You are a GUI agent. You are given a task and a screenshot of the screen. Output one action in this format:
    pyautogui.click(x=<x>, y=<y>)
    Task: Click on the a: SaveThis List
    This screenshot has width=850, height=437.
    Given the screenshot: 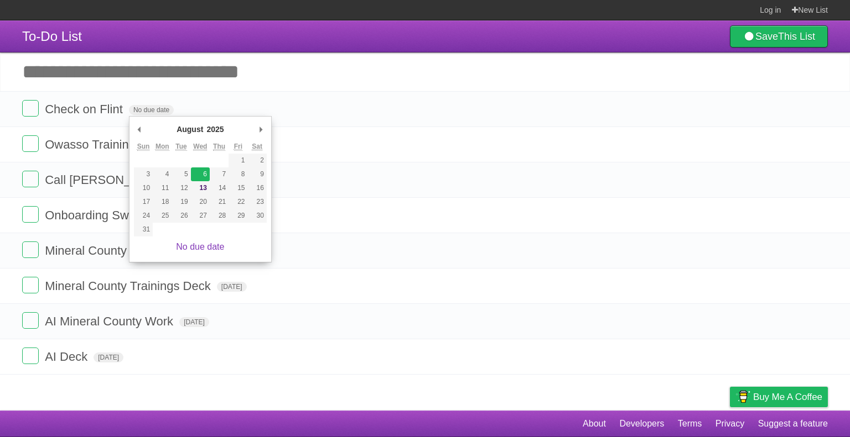 What is the action you would take?
    pyautogui.click(x=778, y=37)
    